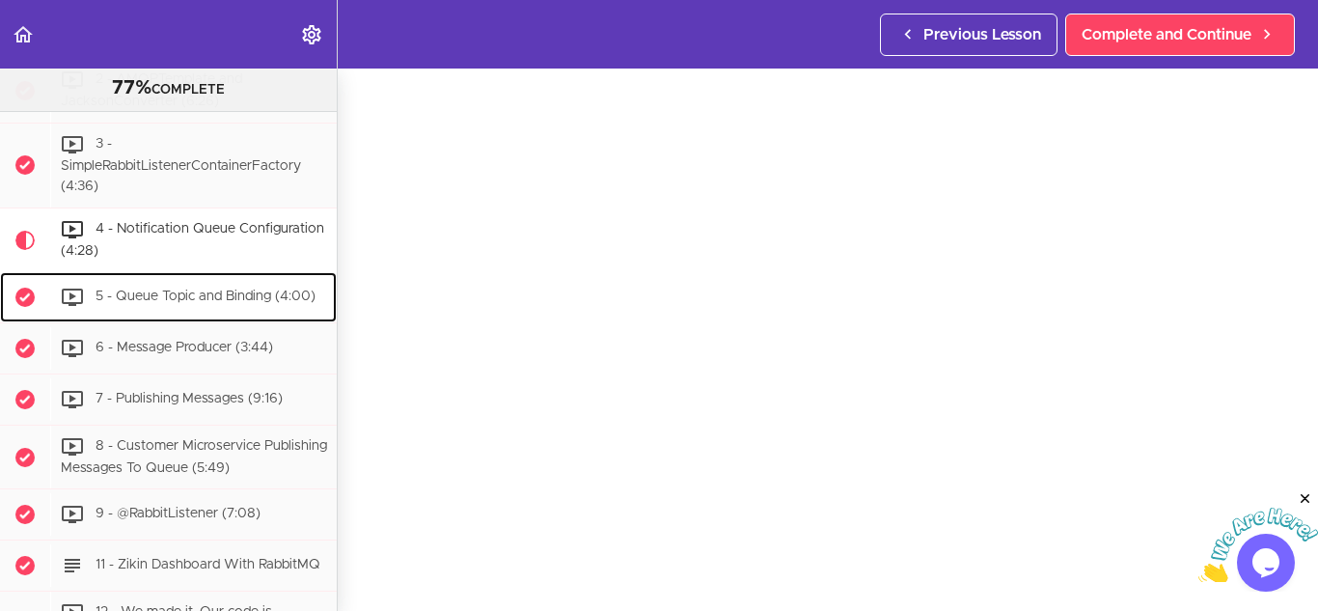 The height and width of the screenshot is (611, 1318). I want to click on a: Complete and Continue, so click(1180, 35).